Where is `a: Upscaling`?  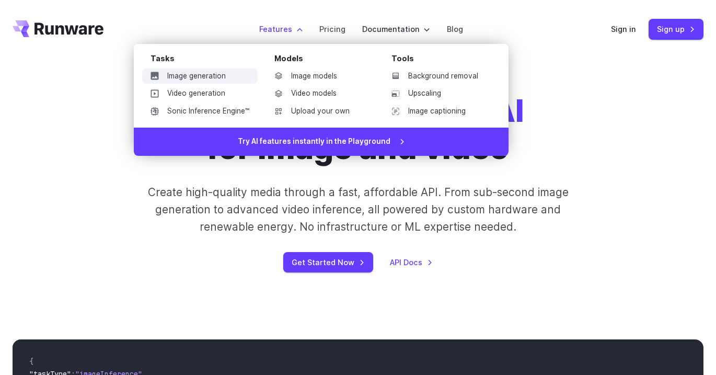 a: Upscaling is located at coordinates (437, 93).